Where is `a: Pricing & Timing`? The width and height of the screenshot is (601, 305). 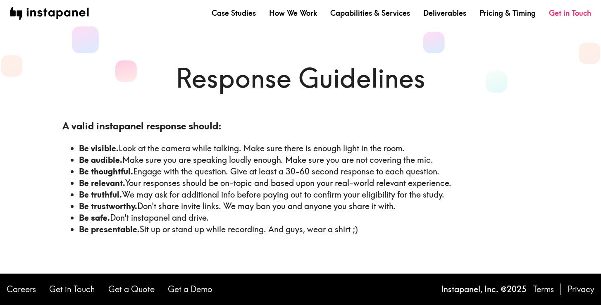
a: Pricing & Timing is located at coordinates (508, 13).